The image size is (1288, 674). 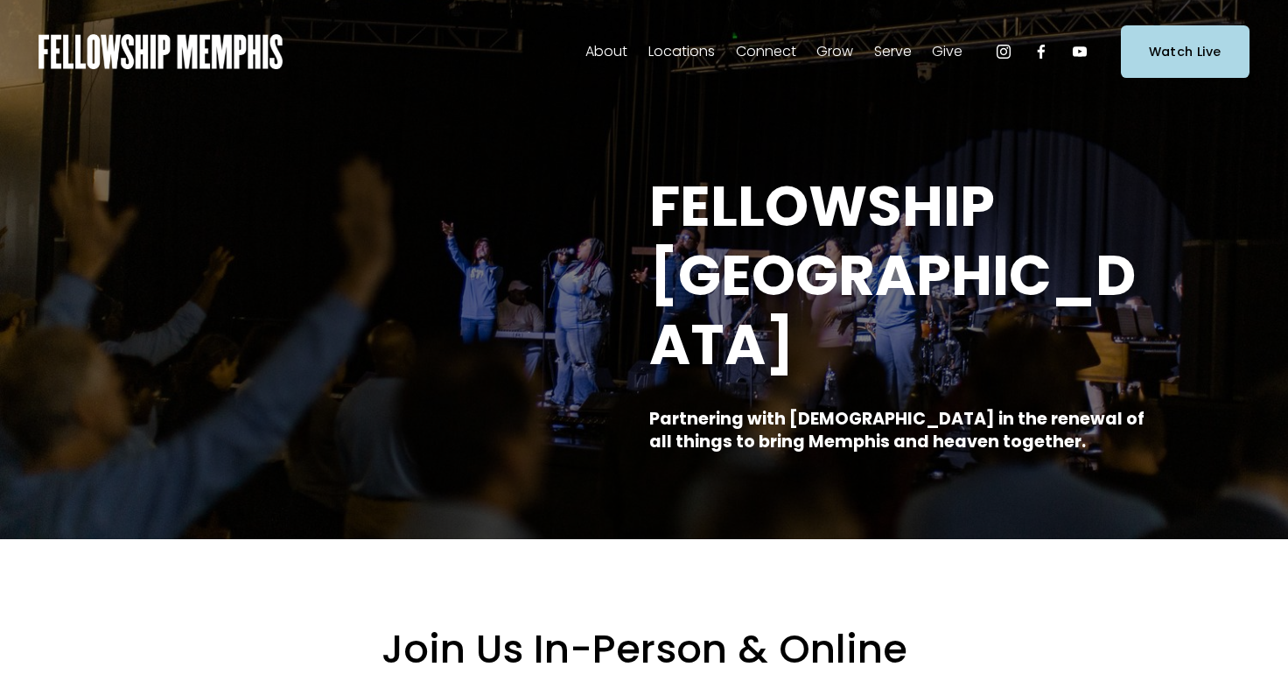 What do you see at coordinates (1185, 51) in the screenshot?
I see `a: Watch Live` at bounding box center [1185, 51].